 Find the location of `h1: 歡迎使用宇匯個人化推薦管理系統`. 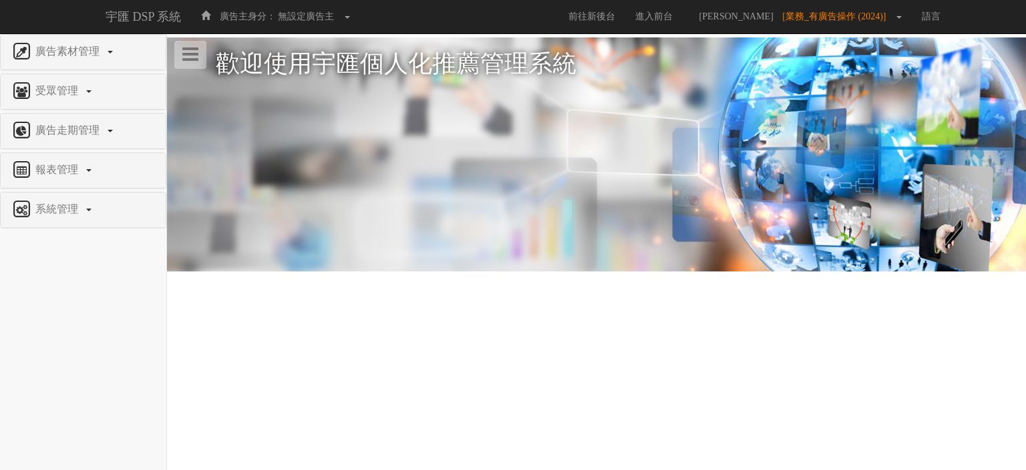

h1: 歡迎使用宇匯個人化推薦管理系統 is located at coordinates (597, 64).